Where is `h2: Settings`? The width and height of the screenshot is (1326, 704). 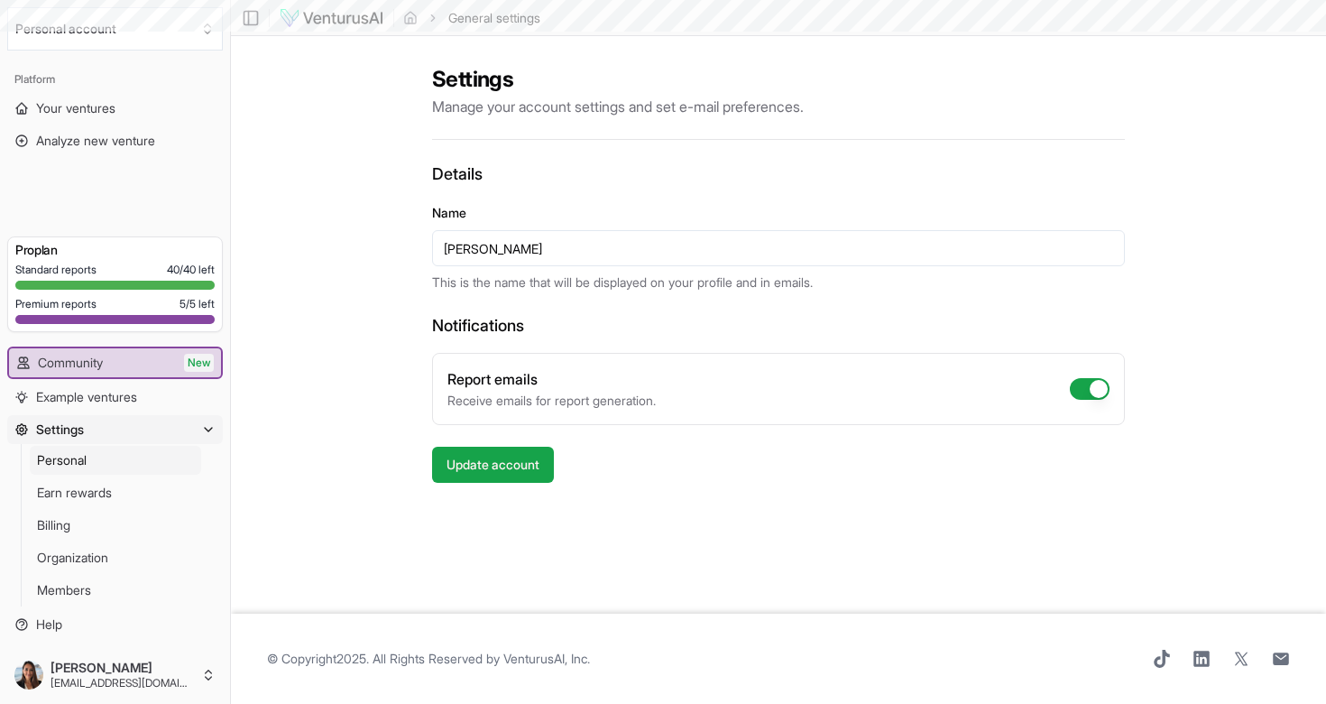
h2: Settings is located at coordinates (778, 79).